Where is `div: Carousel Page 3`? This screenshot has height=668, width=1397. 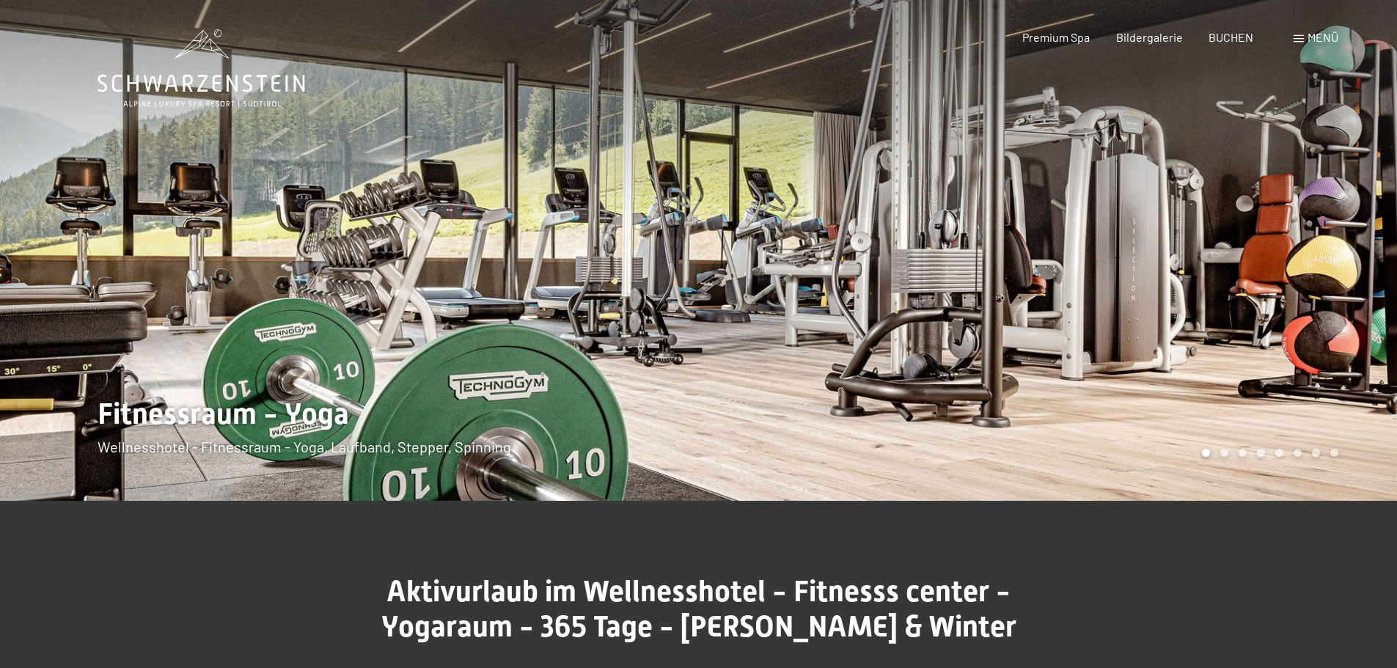 div: Carousel Page 3 is located at coordinates (1242, 452).